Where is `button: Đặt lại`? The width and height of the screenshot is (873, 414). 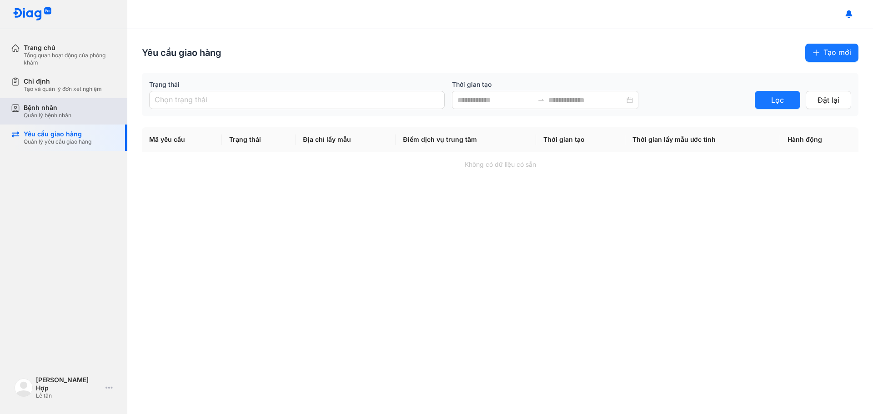
button: Đặt lại is located at coordinates (828, 100).